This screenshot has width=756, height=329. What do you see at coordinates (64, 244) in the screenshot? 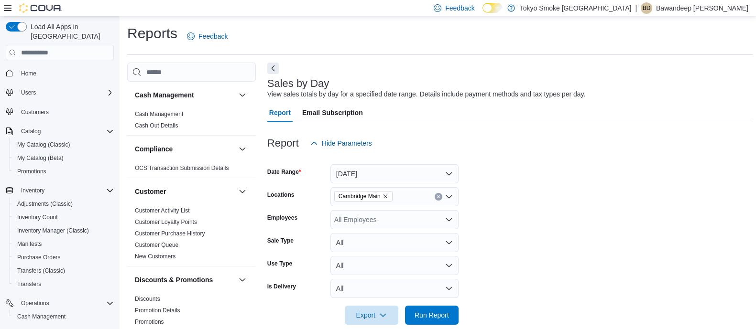
I see `button: Manifests` at bounding box center [64, 244].